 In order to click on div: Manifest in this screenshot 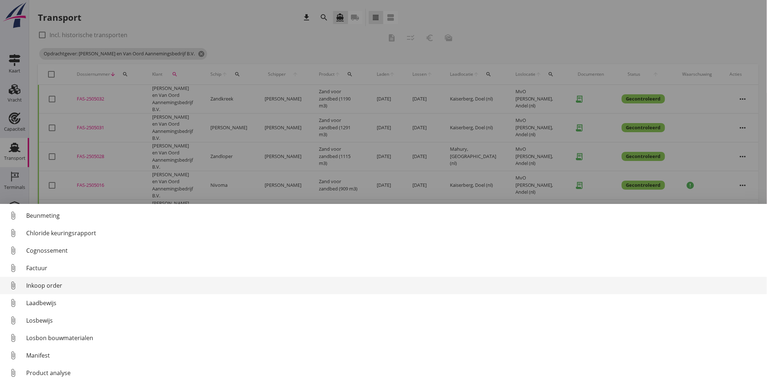, I will do `click(394, 355)`.